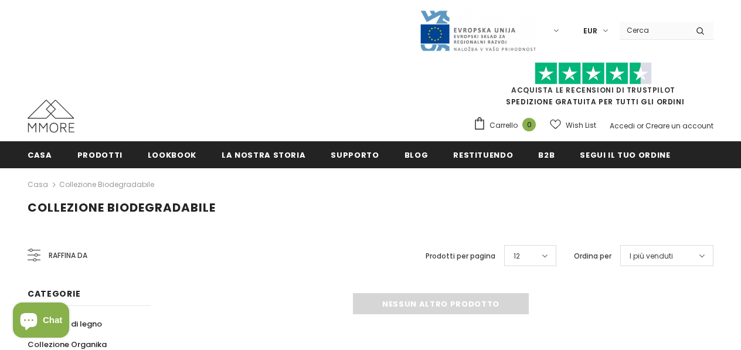 This screenshot has height=350, width=741. What do you see at coordinates (41, 321) in the screenshot?
I see `inbox-online-store-chat: Shopify online store chat` at bounding box center [41, 321].